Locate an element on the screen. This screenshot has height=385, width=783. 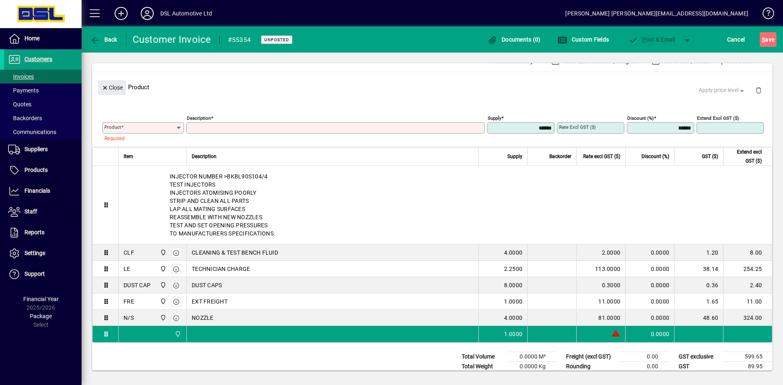
span: Discount (%) is located at coordinates (655, 157).